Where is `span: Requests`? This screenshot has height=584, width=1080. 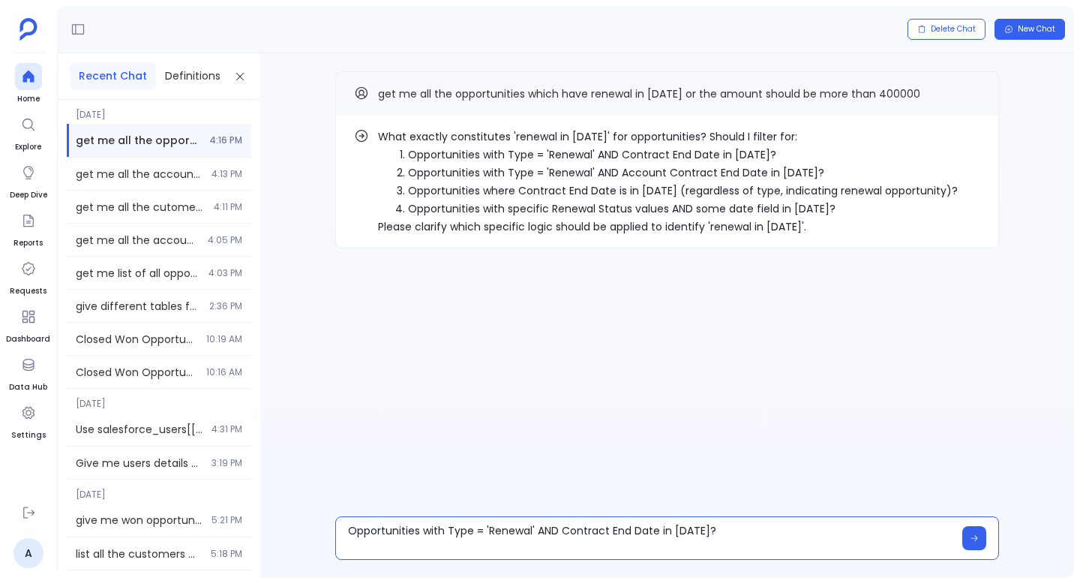
span: Requests is located at coordinates (28, 291).